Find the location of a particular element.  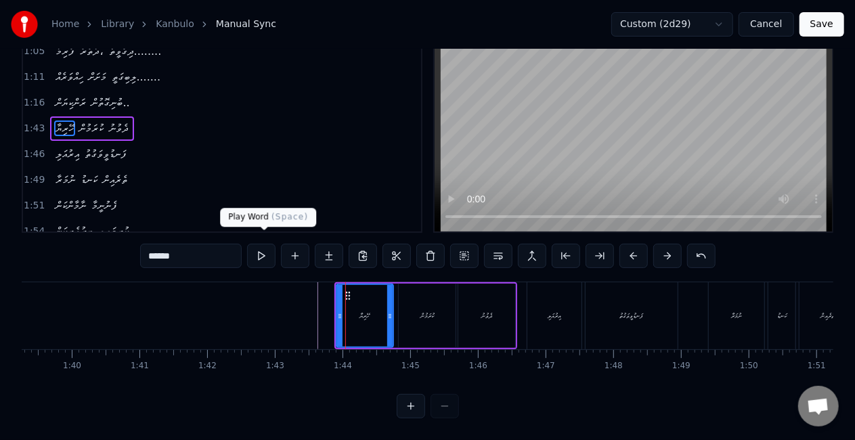

span: ދިގުވީތާ........ is located at coordinates (135, 51).